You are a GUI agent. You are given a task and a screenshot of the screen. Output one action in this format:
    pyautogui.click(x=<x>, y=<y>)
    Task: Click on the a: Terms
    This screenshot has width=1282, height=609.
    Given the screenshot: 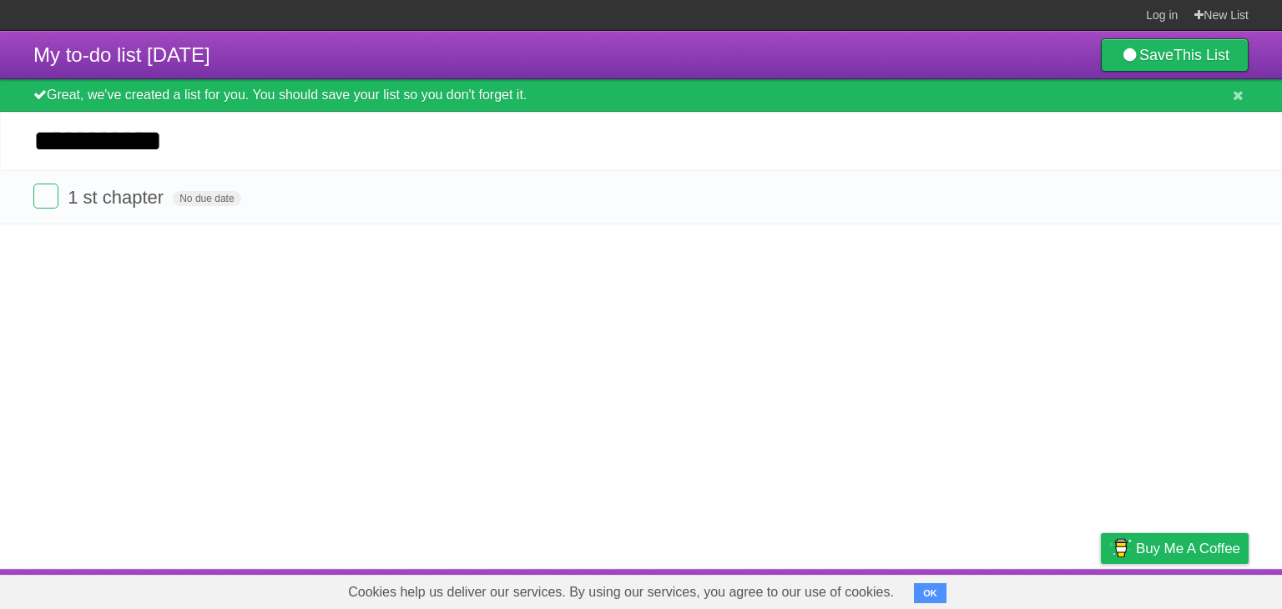 What is the action you would take?
    pyautogui.click(x=1041, y=589)
    